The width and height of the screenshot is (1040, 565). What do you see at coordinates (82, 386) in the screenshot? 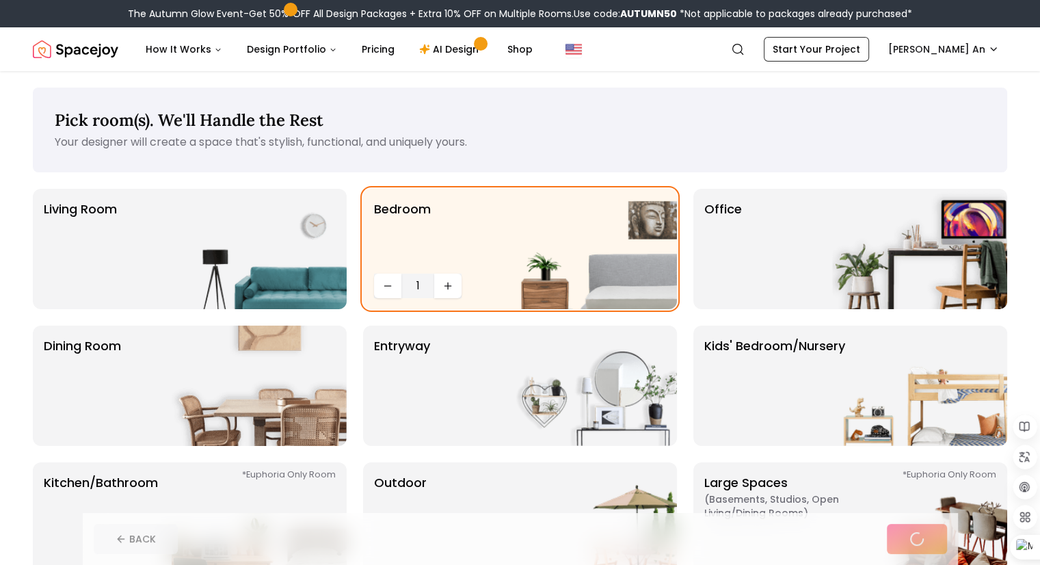
I see `p: Dining Room` at bounding box center [82, 386].